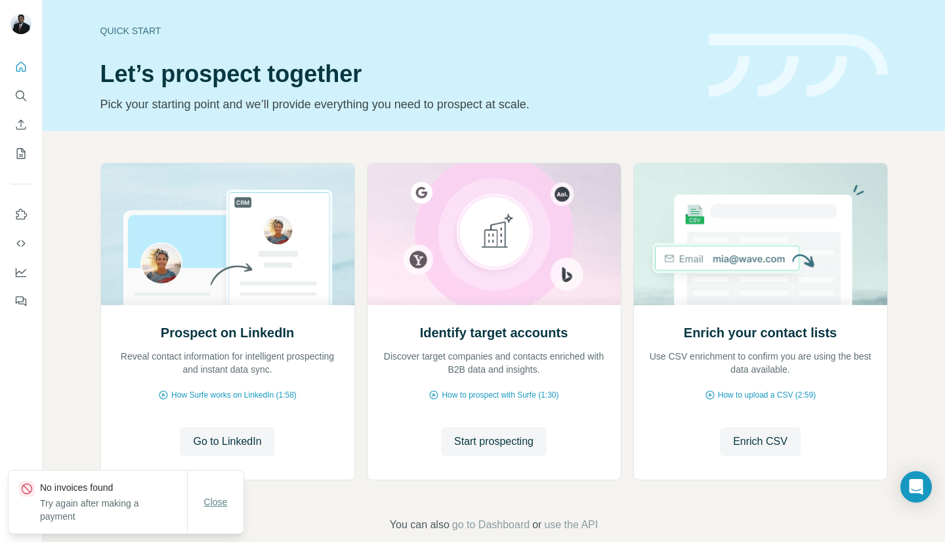 The image size is (945, 542). Describe the element at coordinates (227, 333) in the screenshot. I see `h2: Prospect on LinkedIn` at that location.